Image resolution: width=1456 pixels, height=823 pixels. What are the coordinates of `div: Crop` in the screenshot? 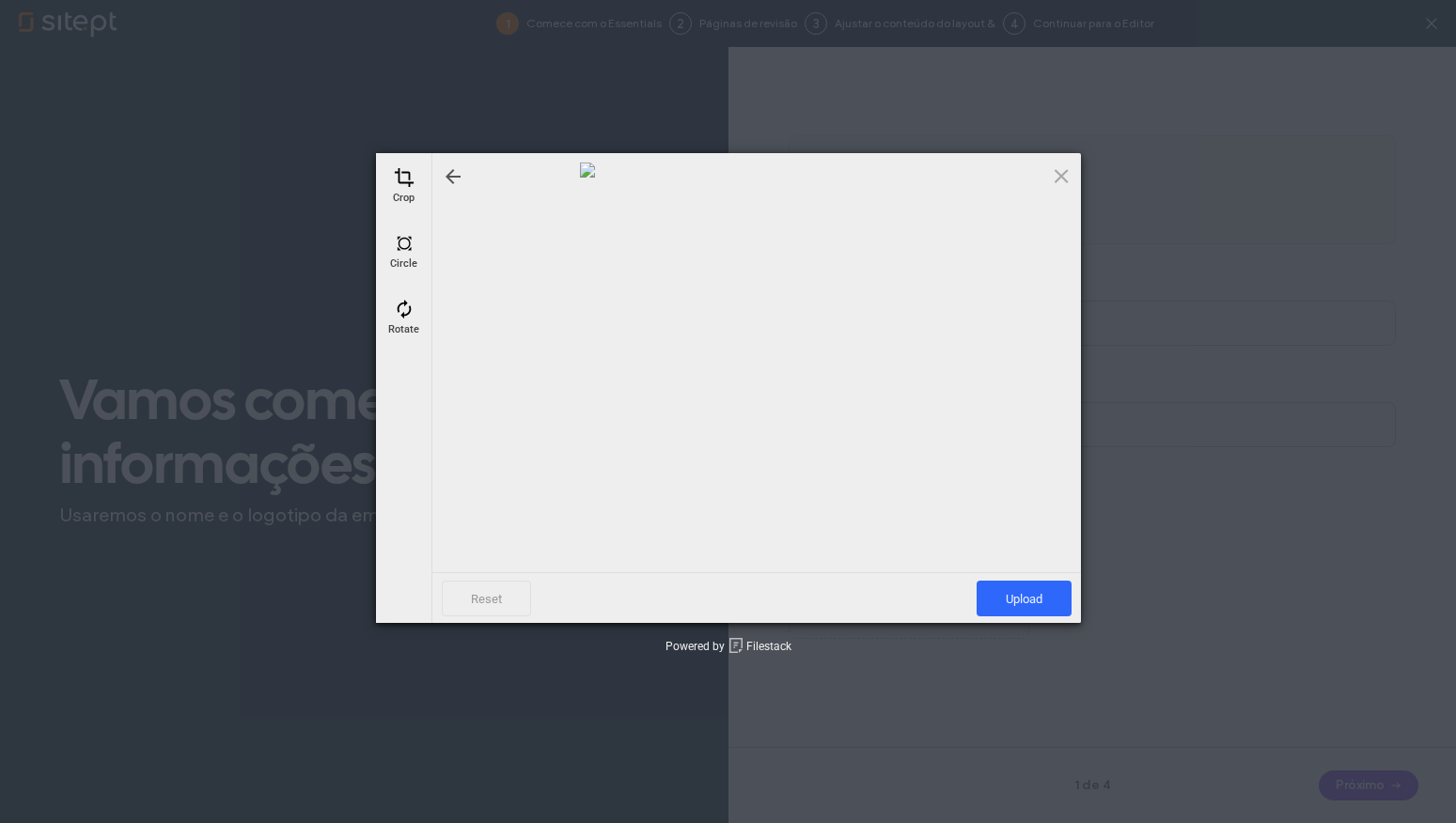 It's located at (404, 186).